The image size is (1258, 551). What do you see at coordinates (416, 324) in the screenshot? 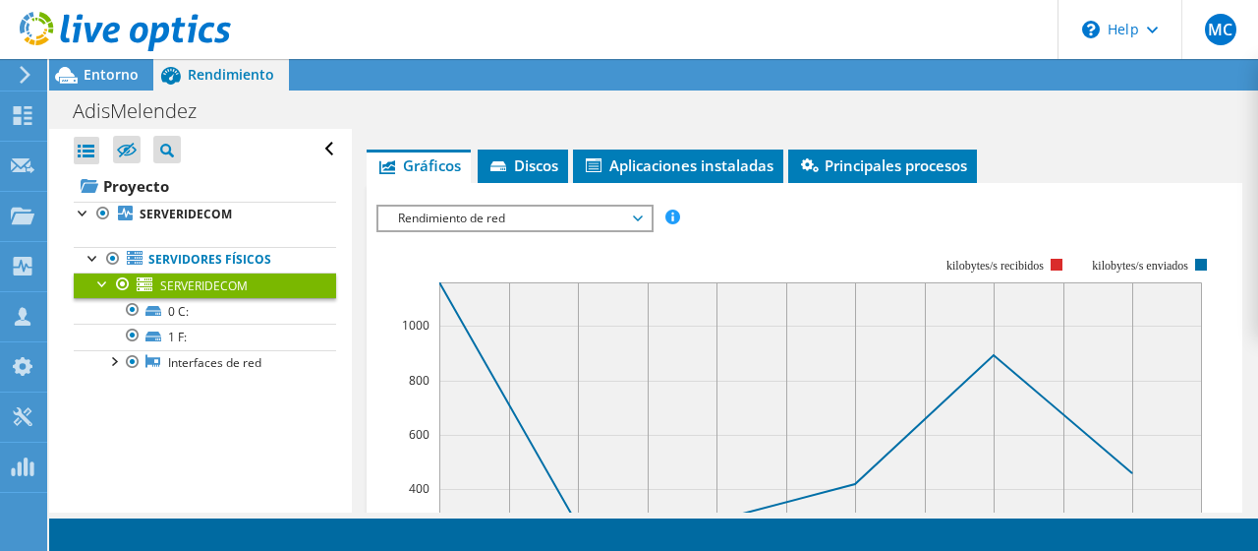
I see `text: 1000` at bounding box center [416, 324].